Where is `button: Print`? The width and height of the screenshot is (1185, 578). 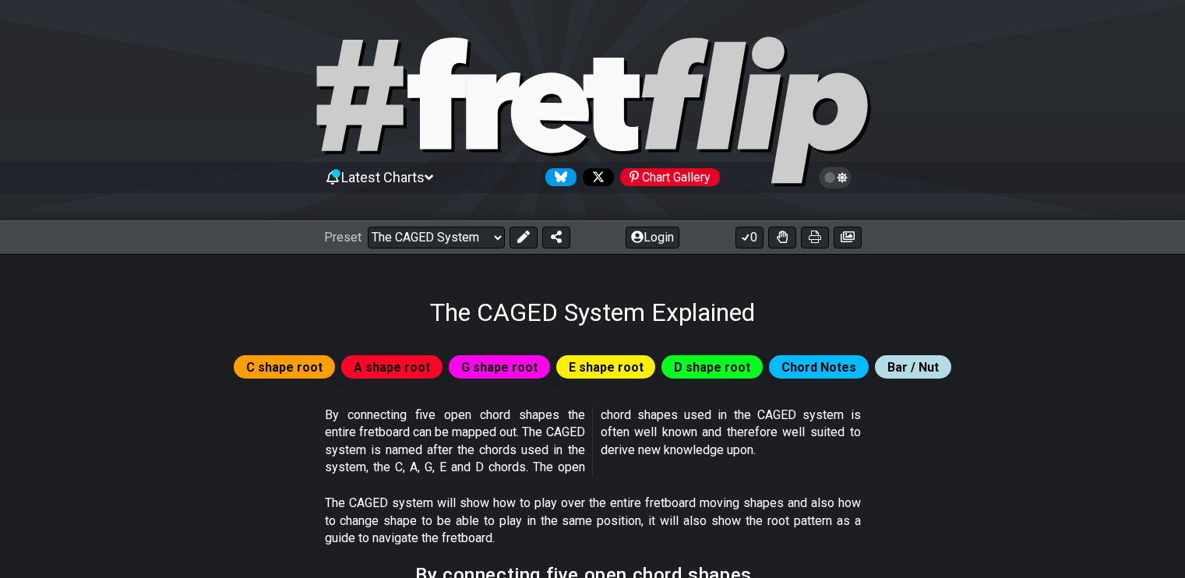
button: Print is located at coordinates (815, 238).